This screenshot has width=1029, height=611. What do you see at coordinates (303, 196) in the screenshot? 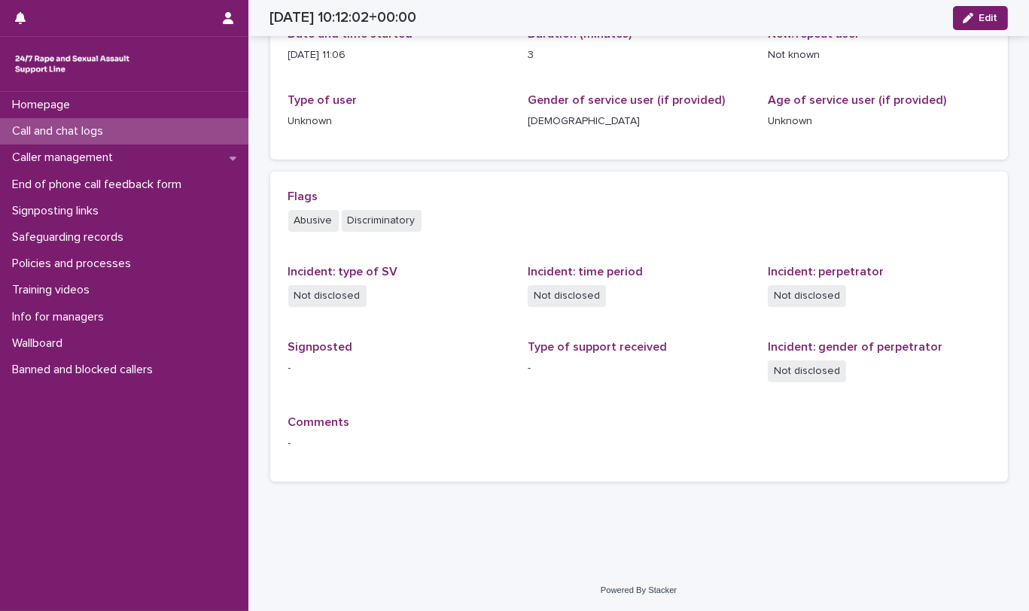
I see `span: Flags` at bounding box center [303, 196].